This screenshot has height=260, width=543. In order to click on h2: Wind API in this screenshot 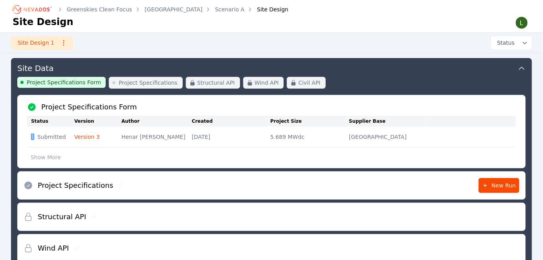, I will do `click(53, 249)`.